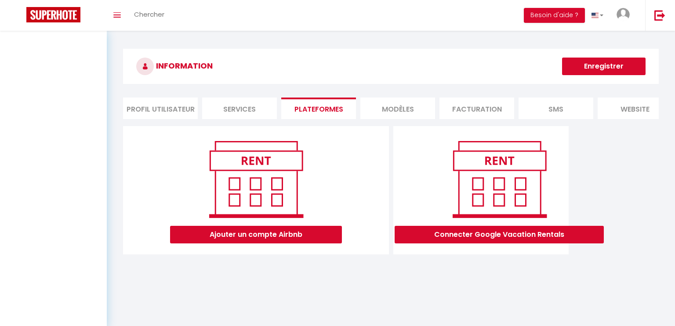 The height and width of the screenshot is (326, 675). What do you see at coordinates (659, 15) in the screenshot?
I see `img: logout` at bounding box center [659, 15].